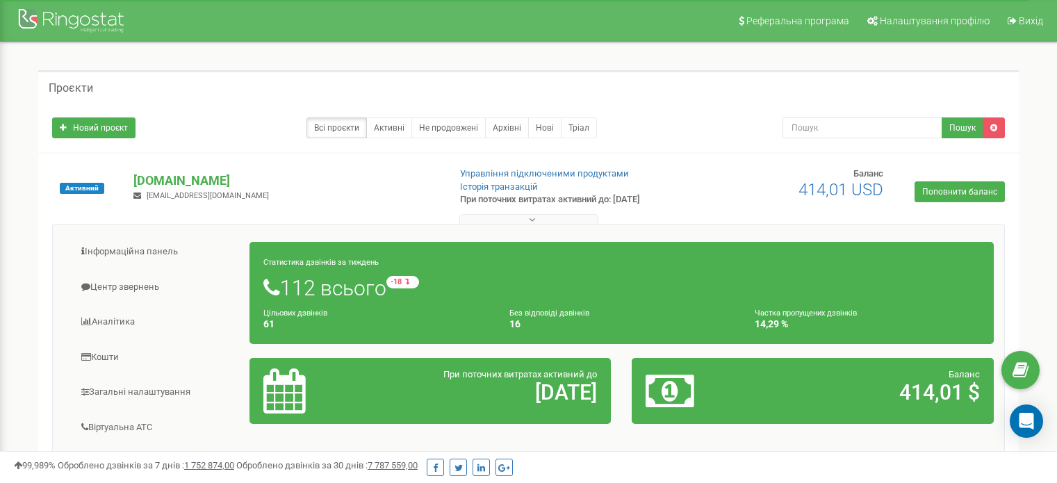 Image resolution: width=1057 pixels, height=483 pixels. What do you see at coordinates (499, 186) in the screenshot?
I see `a: Історія транзакцій` at bounding box center [499, 186].